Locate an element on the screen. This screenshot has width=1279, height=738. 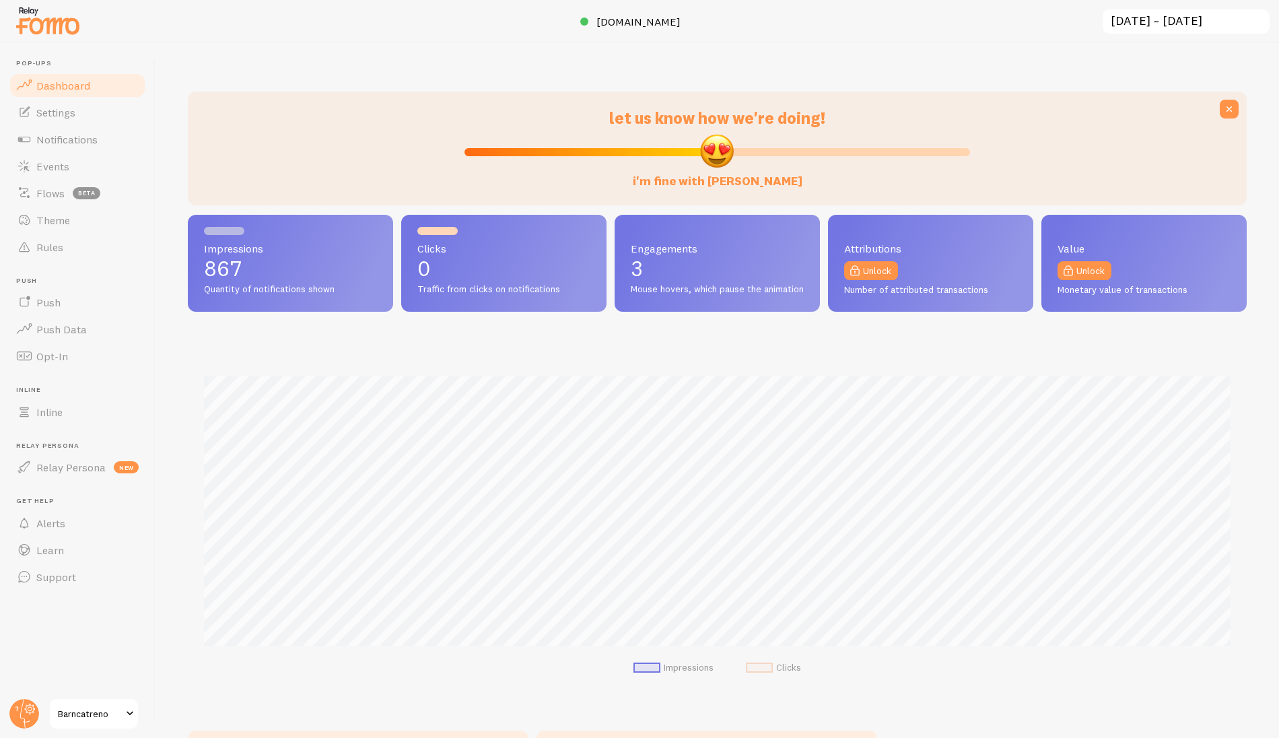
li: Clicks is located at coordinates (773, 668).